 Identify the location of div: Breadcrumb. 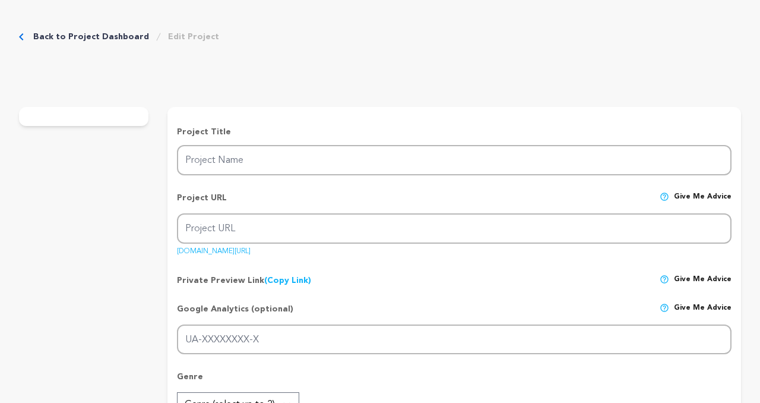
(119, 37).